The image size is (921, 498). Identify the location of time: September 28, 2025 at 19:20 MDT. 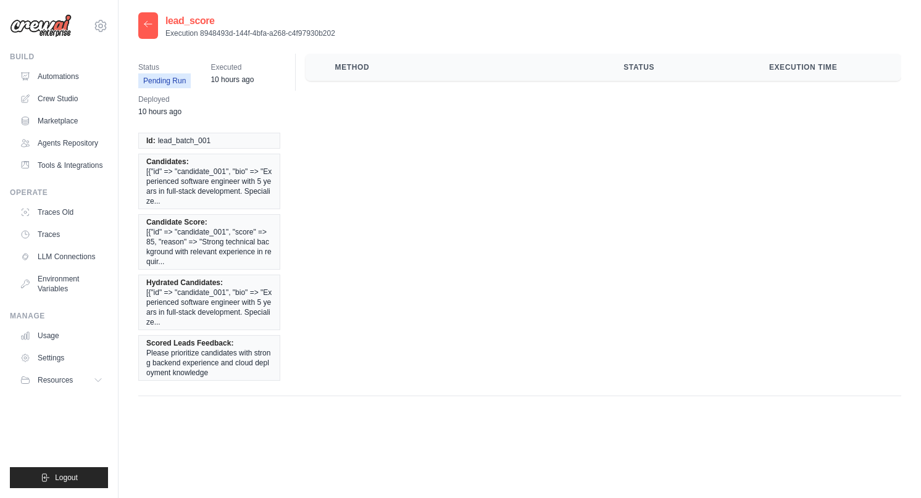
(232, 80).